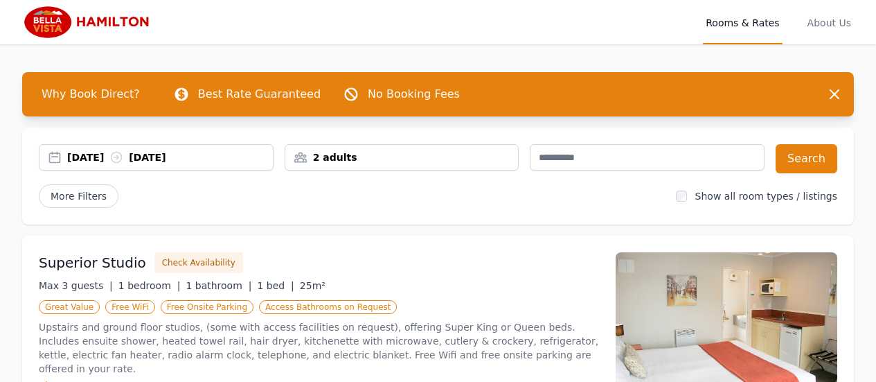 The width and height of the screenshot is (876, 382). Describe the element at coordinates (218, 285) in the screenshot. I see `span: 1 bathroom |` at that location.